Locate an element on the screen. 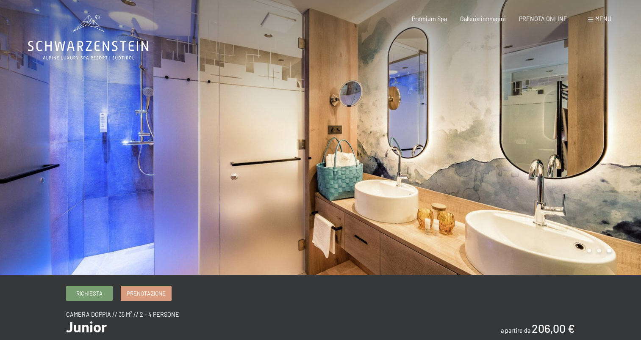  span: Richiesta is located at coordinates (89, 294).